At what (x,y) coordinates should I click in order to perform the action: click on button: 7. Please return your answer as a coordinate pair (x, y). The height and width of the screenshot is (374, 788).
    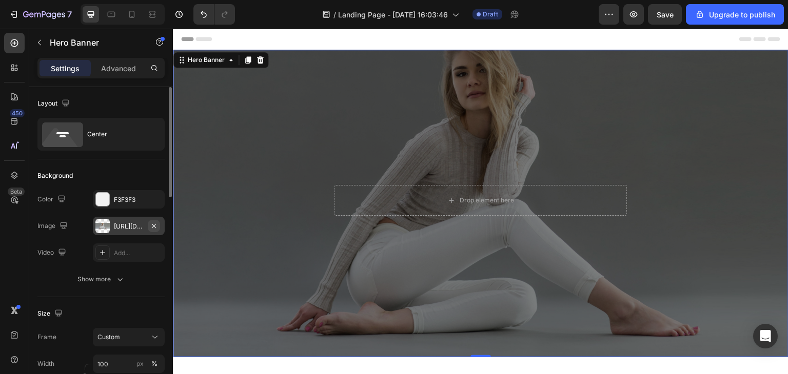
    Looking at the image, I should click on (40, 14).